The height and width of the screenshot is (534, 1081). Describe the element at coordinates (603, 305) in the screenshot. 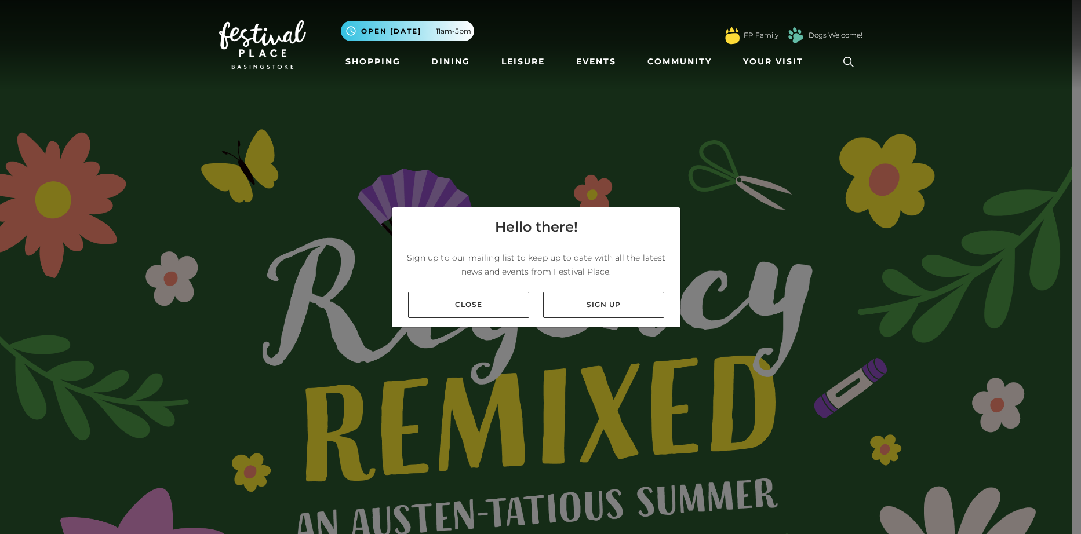

I see `a: Sign up` at that location.